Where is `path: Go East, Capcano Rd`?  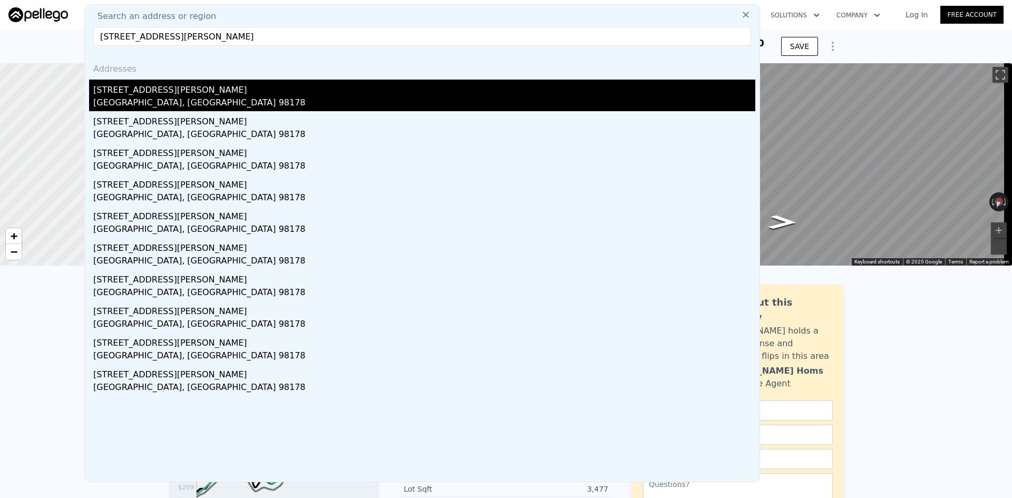 path: Go East, Capcano Rd is located at coordinates (782, 222).